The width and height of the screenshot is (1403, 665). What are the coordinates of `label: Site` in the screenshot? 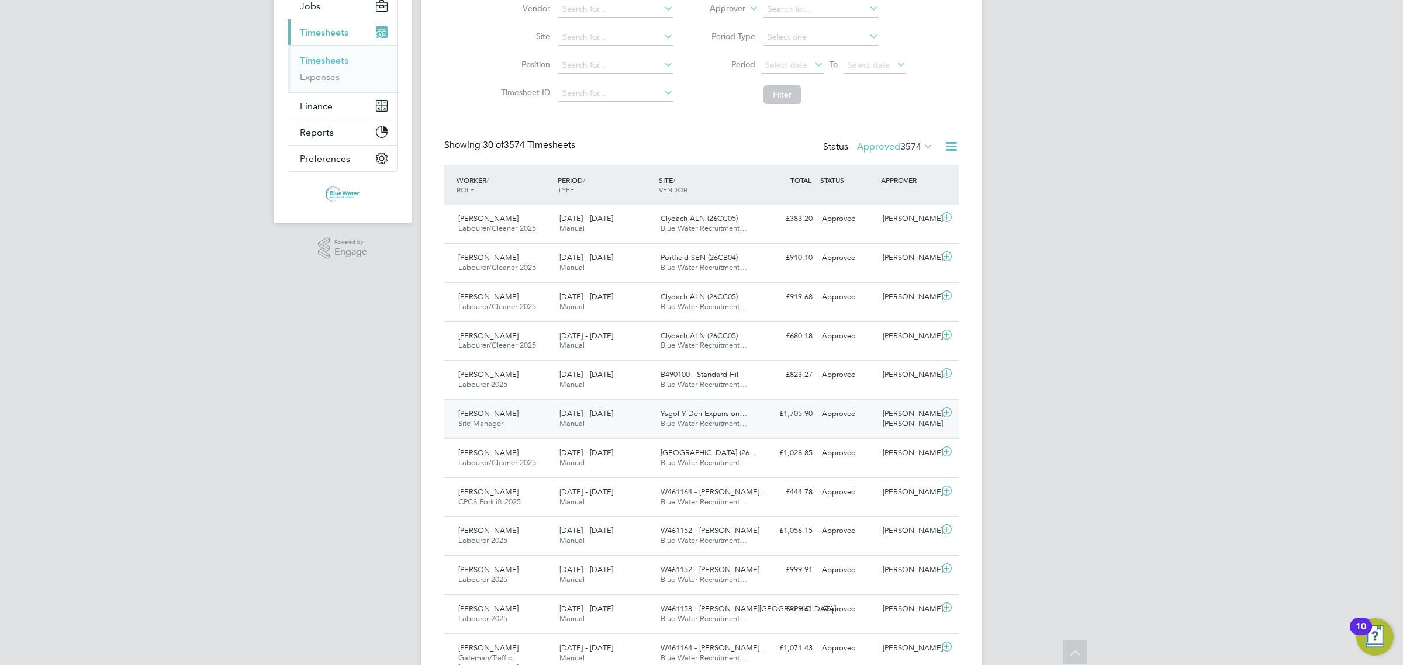 It's located at (524, 36).